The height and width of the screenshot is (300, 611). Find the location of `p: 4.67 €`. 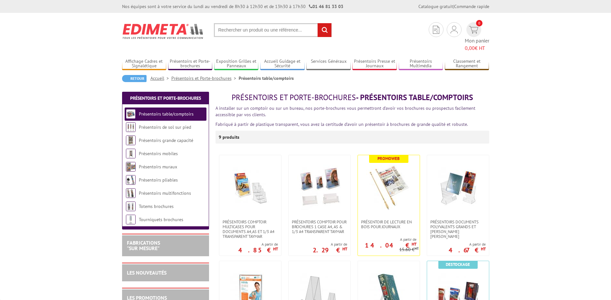

p: 4.67 € is located at coordinates (467, 250).